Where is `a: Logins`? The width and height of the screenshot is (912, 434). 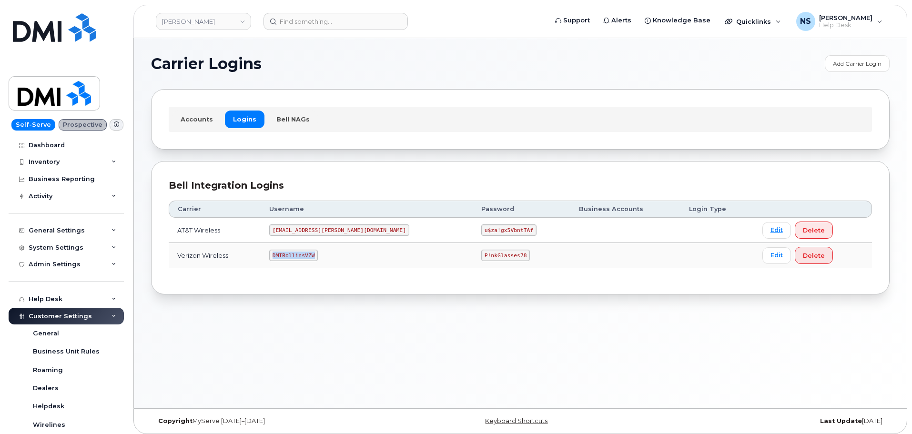
a: Logins is located at coordinates (244, 119).